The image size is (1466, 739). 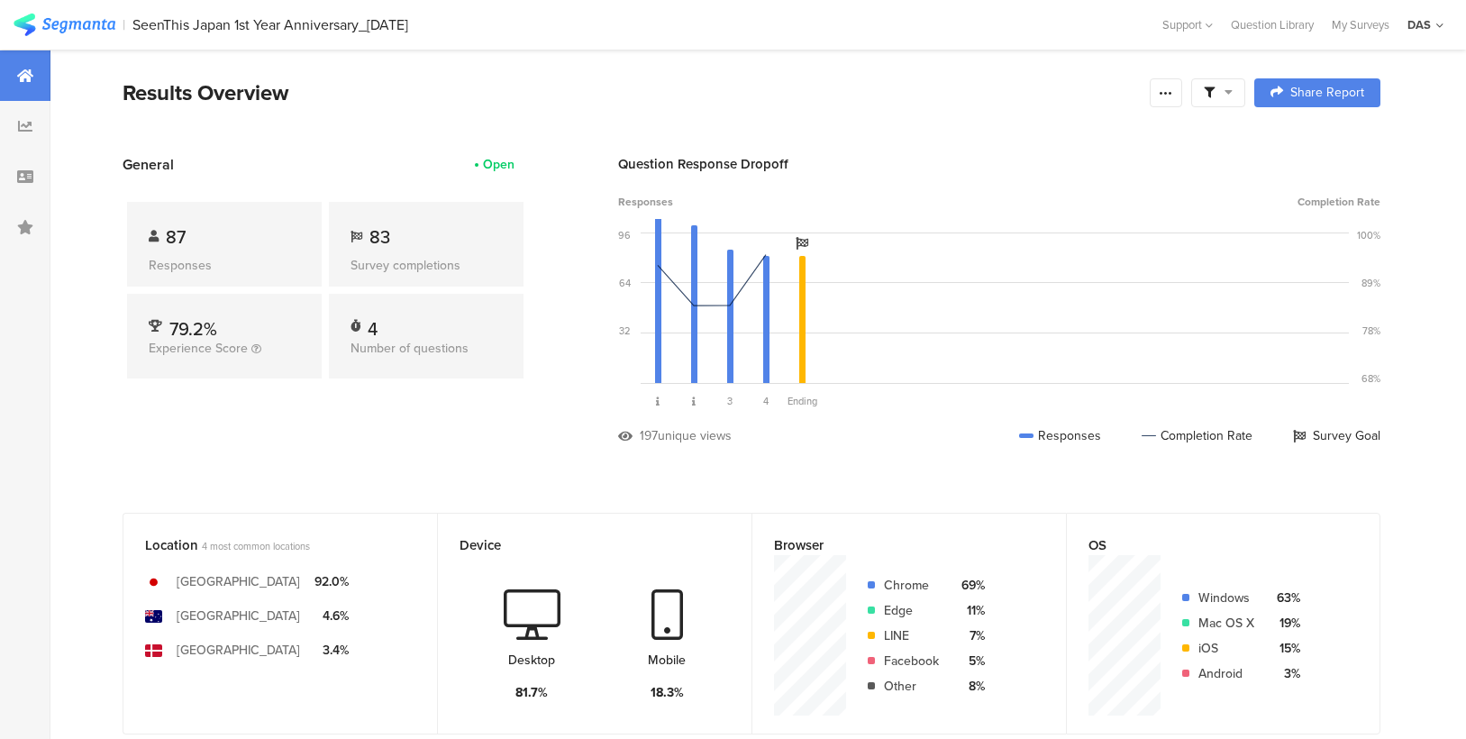 What do you see at coordinates (1339, 202) in the screenshot?
I see `span: Completion Rate` at bounding box center [1339, 202].